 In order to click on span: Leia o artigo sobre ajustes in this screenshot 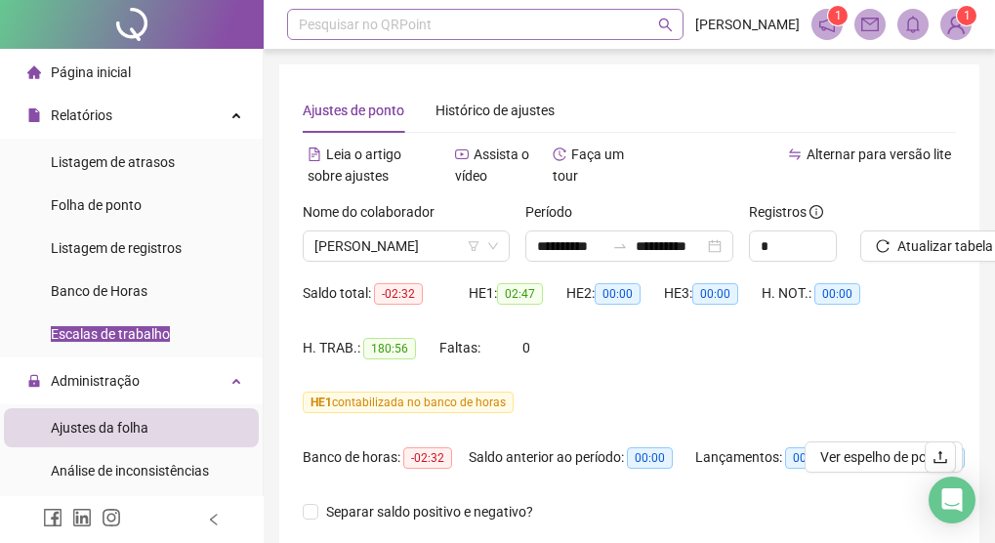, I will do `click(355, 165)`.